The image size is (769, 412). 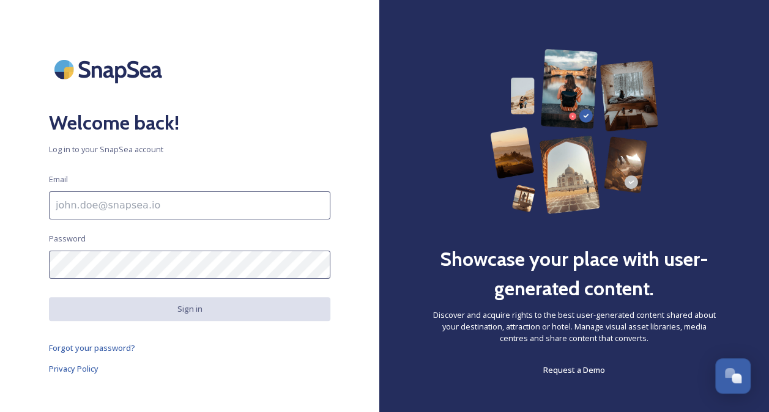 What do you see at coordinates (574, 370) in the screenshot?
I see `span: Request a Demo` at bounding box center [574, 370].